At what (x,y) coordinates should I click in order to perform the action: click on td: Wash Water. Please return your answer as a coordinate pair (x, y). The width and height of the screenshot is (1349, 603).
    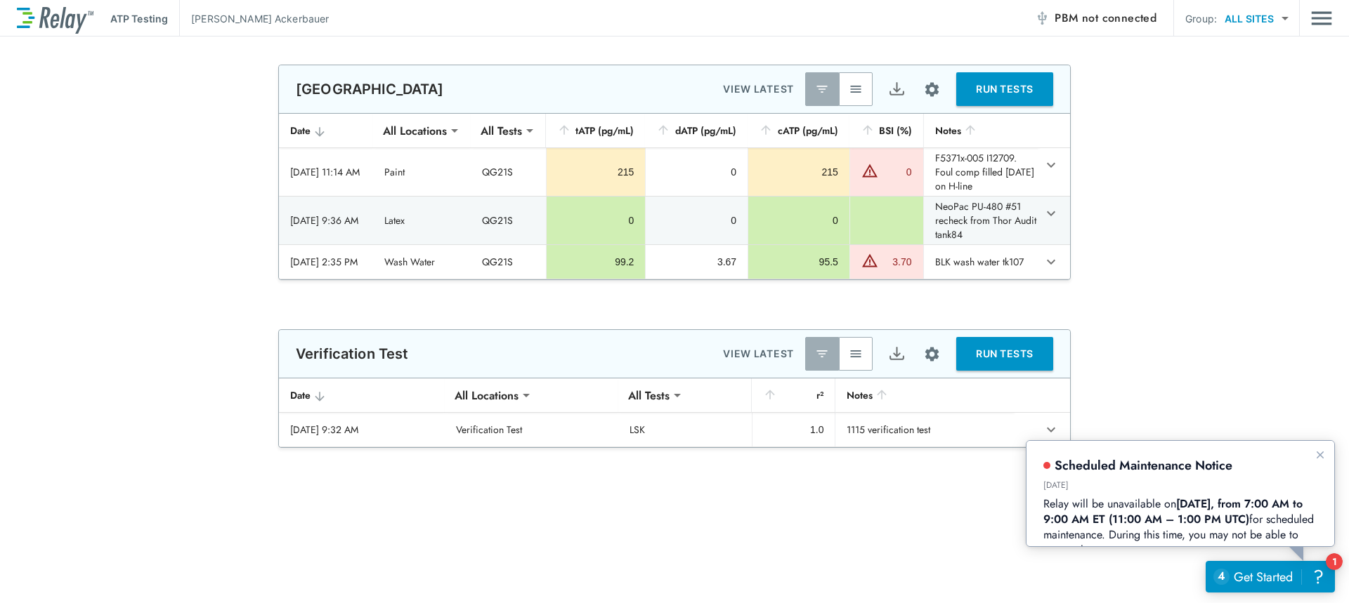
    Looking at the image, I should click on (421, 262).